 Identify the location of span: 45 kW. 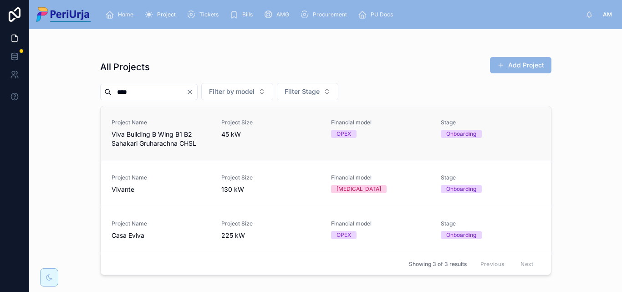
(270, 134).